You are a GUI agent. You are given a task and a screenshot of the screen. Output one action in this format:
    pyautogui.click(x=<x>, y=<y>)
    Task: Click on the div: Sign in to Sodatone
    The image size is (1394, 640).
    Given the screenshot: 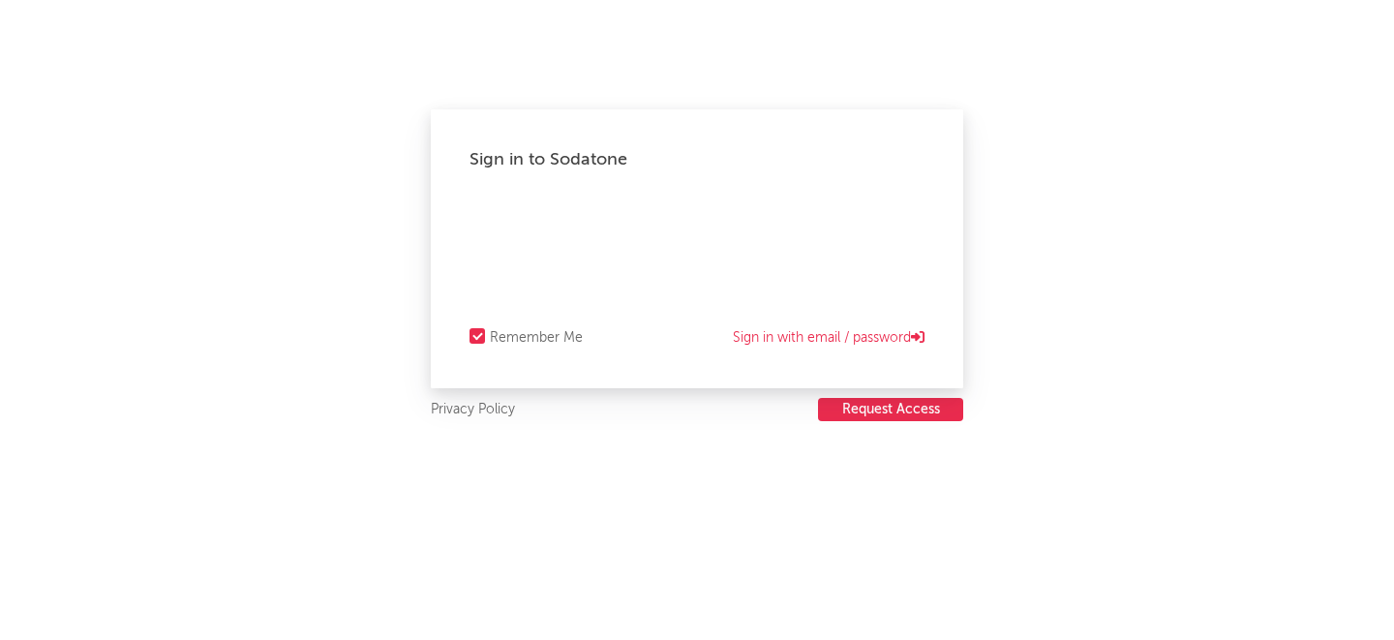 What is the action you would take?
    pyautogui.click(x=697, y=160)
    